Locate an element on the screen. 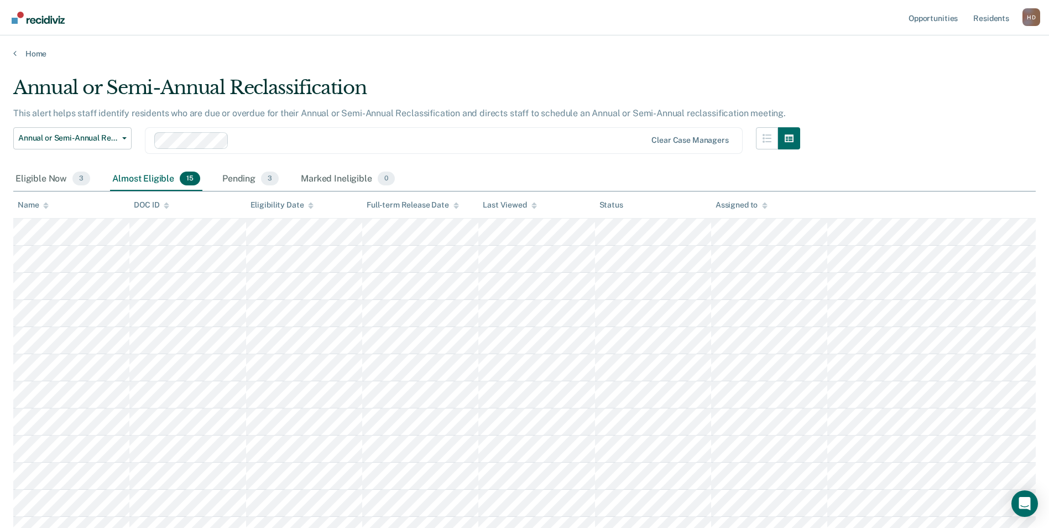 This screenshot has height=528, width=1049. div: Eligible Now3 is located at coordinates (53, 179).